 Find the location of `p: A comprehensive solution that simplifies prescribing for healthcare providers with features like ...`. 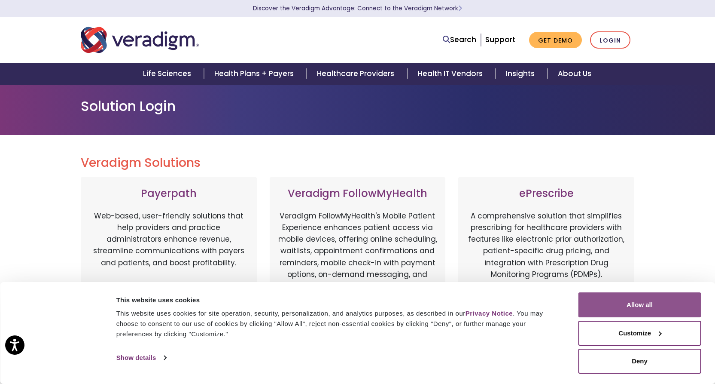

p: A comprehensive solution that simplifies prescribing for healthcare providers with features like ... is located at coordinates (546, 255).